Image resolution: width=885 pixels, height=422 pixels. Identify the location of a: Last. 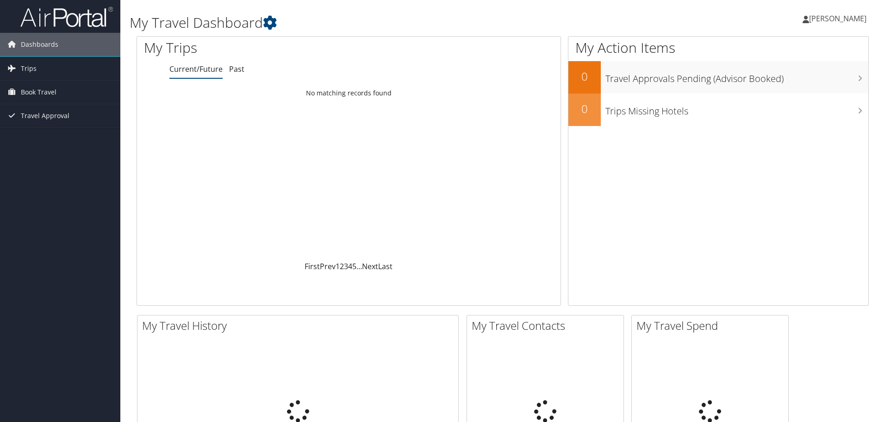
(385, 266).